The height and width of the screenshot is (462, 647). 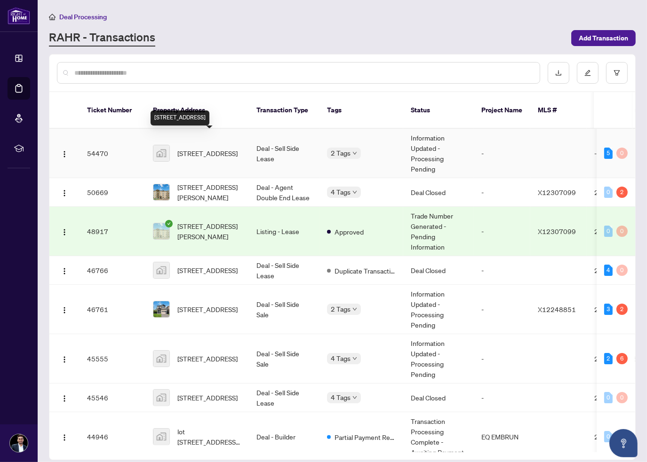 What do you see at coordinates (19, 443) in the screenshot?
I see `img: Profile Icon` at bounding box center [19, 443].